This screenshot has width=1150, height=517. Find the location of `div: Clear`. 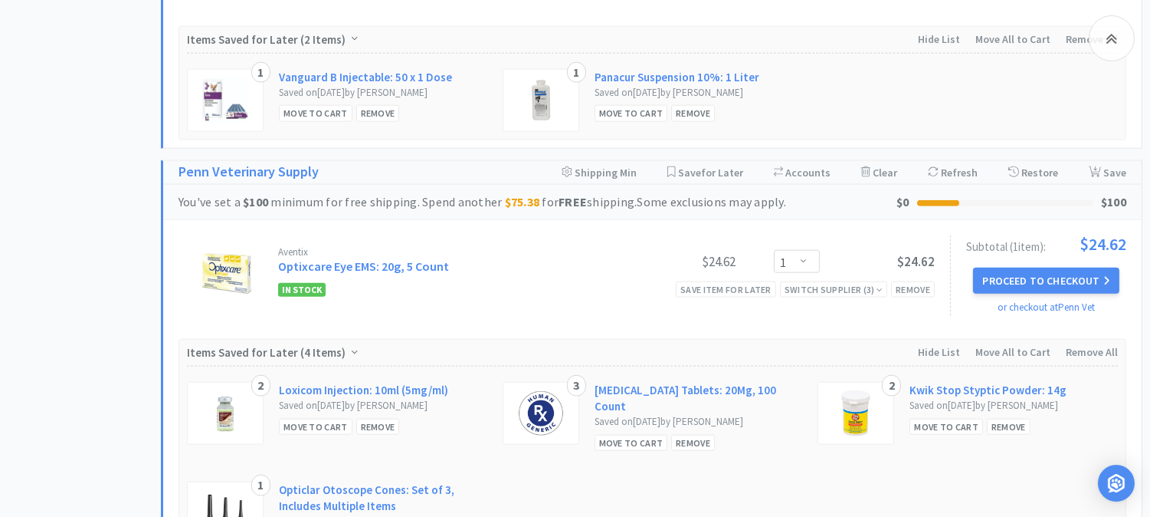

div: Clear is located at coordinates (879, 172).